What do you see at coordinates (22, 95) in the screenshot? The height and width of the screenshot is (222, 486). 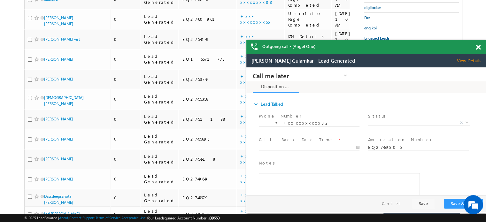 I see `label: Notes` at bounding box center [22, 95].